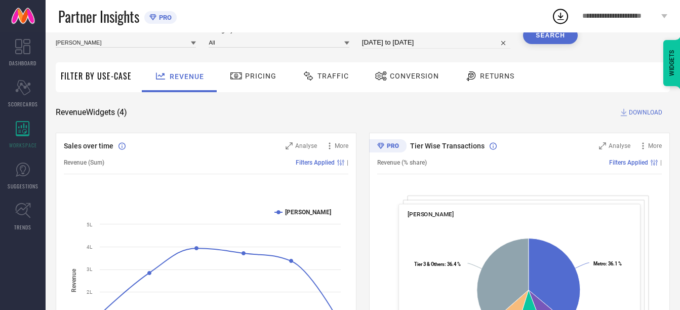 The image size is (680, 310). I want to click on text: 3L, so click(90, 269).